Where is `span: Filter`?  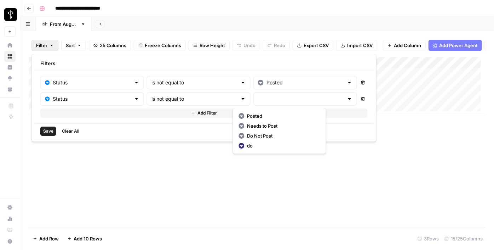
span: Filter is located at coordinates (42, 45).